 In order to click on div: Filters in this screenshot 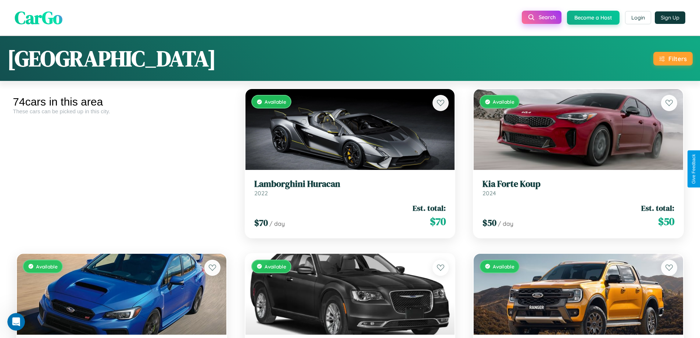, I will do `click(677, 58)`.